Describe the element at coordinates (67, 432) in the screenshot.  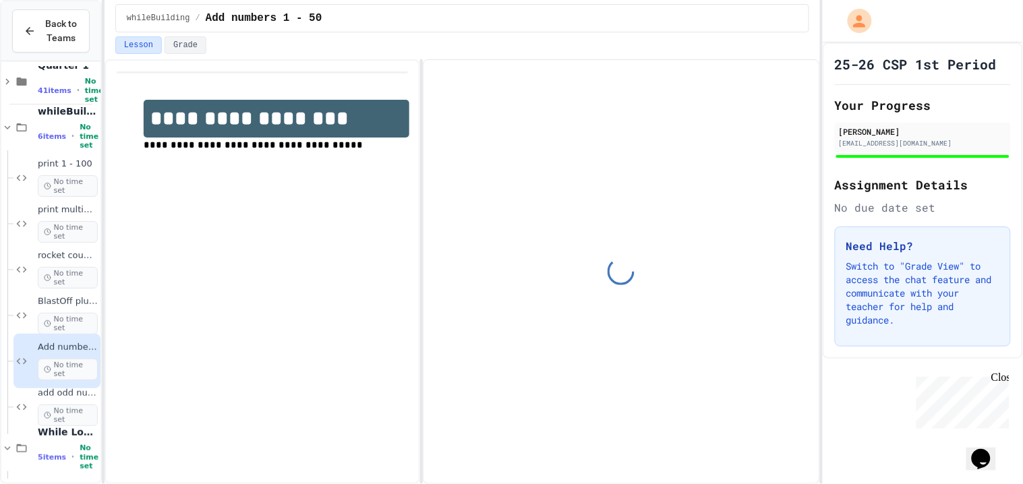
I see `span: While Loop Projects` at that location.